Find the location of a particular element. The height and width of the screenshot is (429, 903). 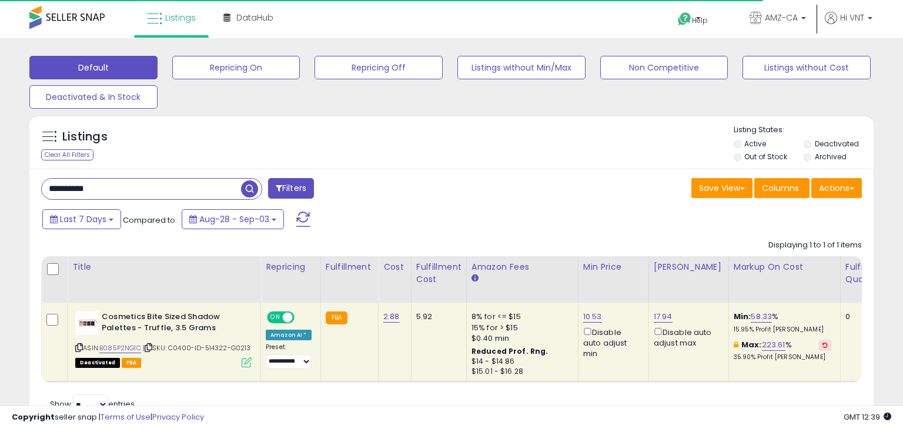

div: $14 - $14.86 is located at coordinates (520, 362).